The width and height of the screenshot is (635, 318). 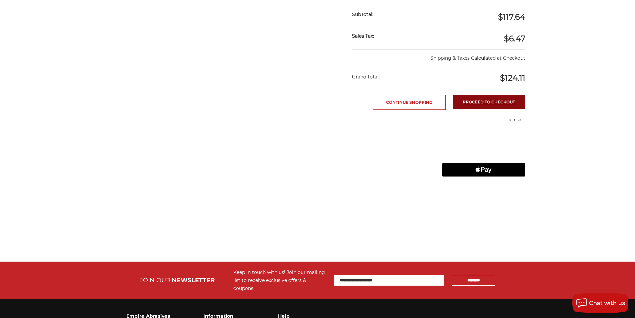 What do you see at coordinates (601, 303) in the screenshot?
I see `button: Chat with us` at bounding box center [601, 303].